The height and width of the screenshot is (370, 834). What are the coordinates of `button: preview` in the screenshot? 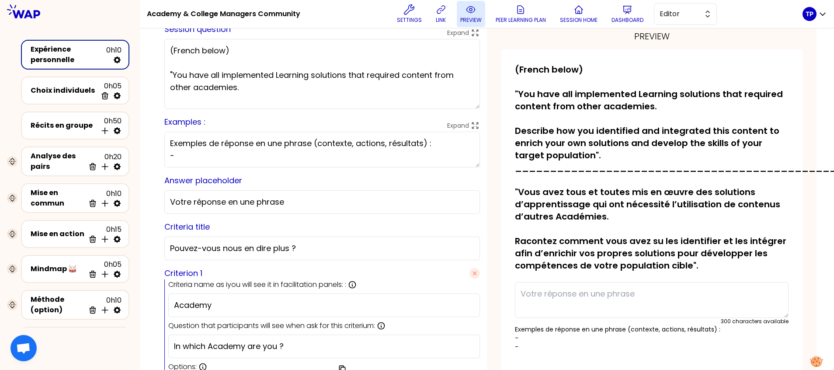 It's located at (471, 14).